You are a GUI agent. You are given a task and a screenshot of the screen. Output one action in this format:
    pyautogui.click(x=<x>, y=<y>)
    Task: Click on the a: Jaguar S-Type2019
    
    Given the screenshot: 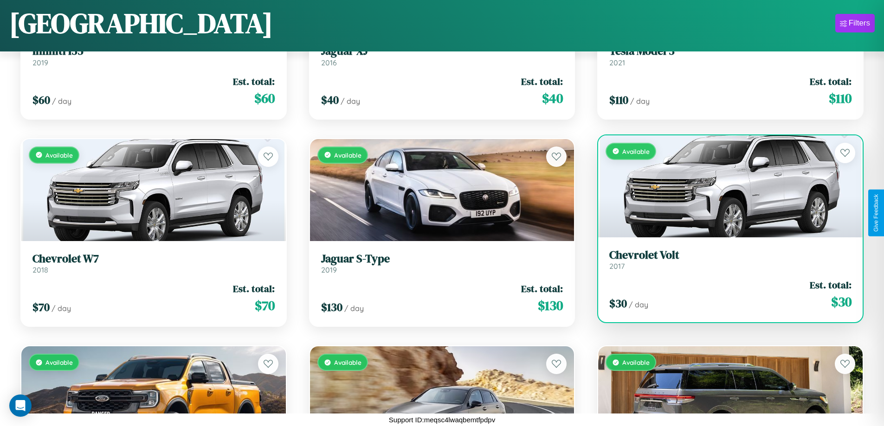 What is the action you would take?
    pyautogui.click(x=442, y=264)
    